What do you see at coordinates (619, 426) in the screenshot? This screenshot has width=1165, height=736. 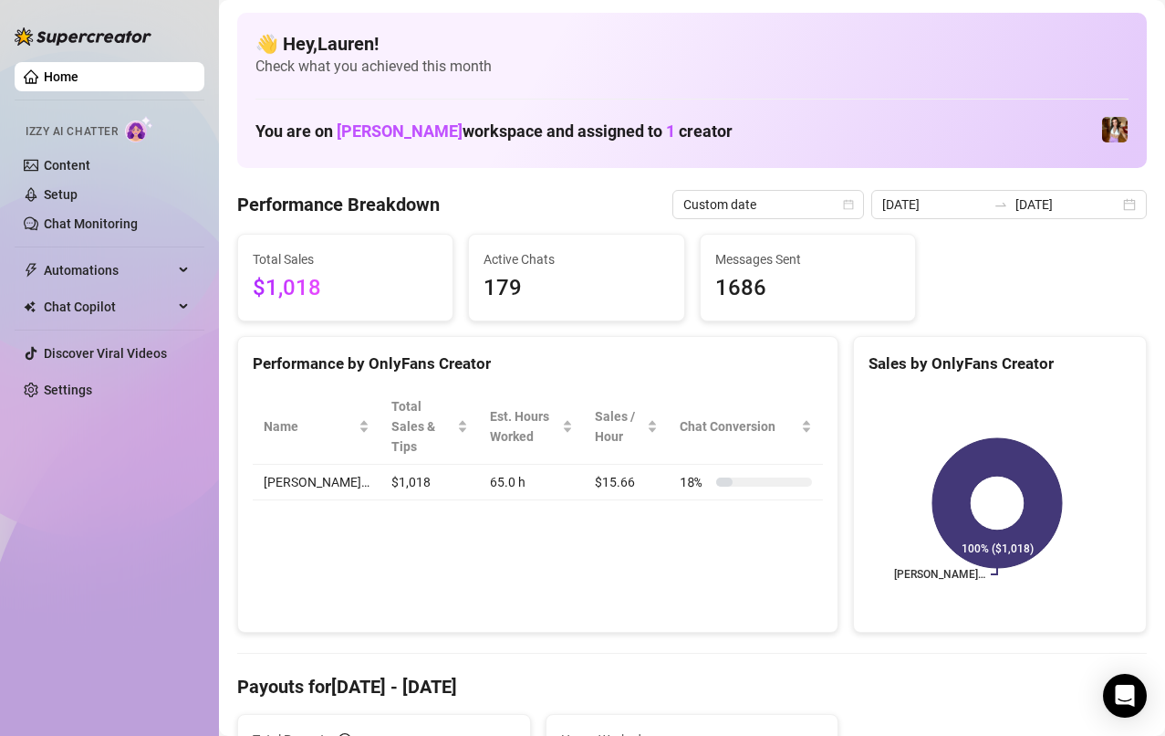 I see `span: Sales / Hour` at bounding box center [619, 426].